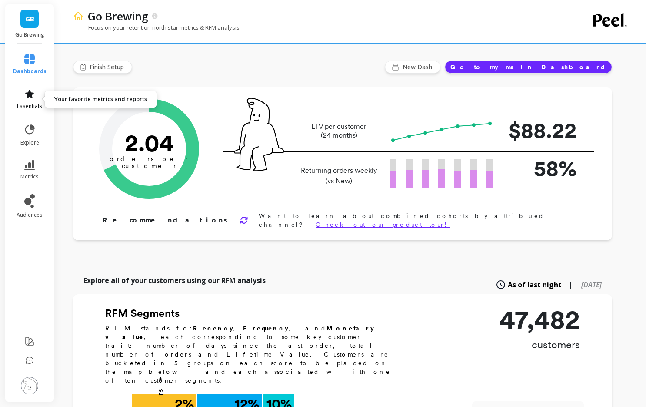 The height and width of the screenshot is (407, 646). What do you see at coordinates (174, 280) in the screenshot?
I see `p: Explore all of your customers using our RFM analysis` at bounding box center [174, 280].